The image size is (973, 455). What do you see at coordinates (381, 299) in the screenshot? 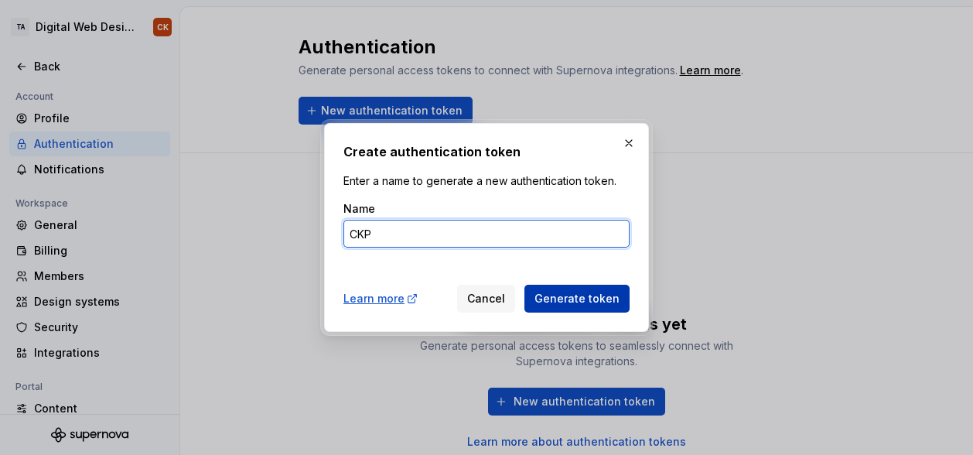
I see `div: Learn more` at bounding box center [381, 299].